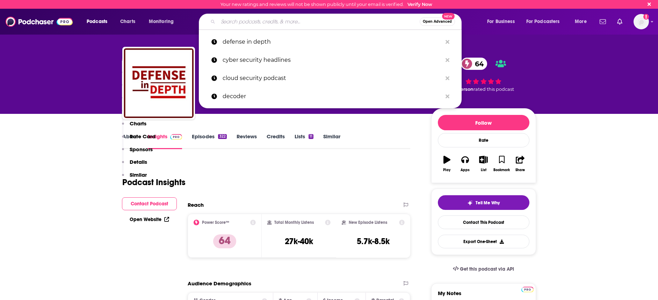  What do you see at coordinates (470, 203) in the screenshot?
I see `img: tell me why sparkle` at bounding box center [470, 203].